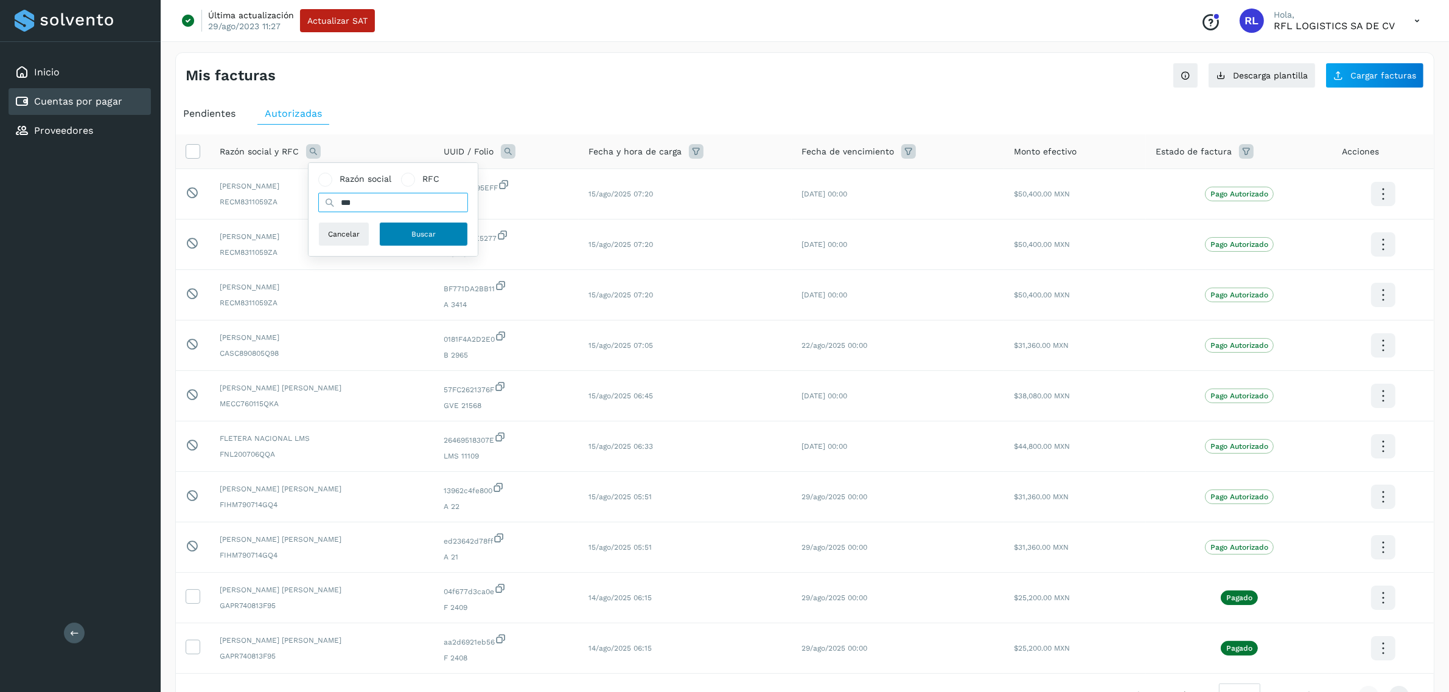  I want to click on span: BC13A0AE5277, so click(506, 237).